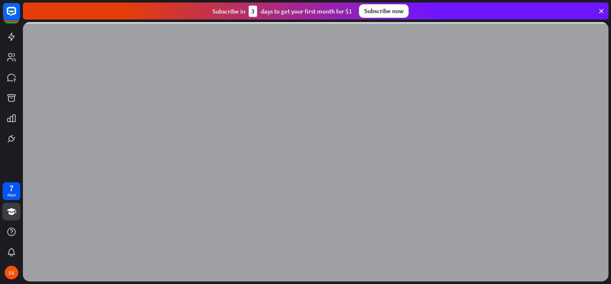 This screenshot has height=284, width=611. I want to click on div: Subscribe in days to get your first month for $1, so click(282, 11).